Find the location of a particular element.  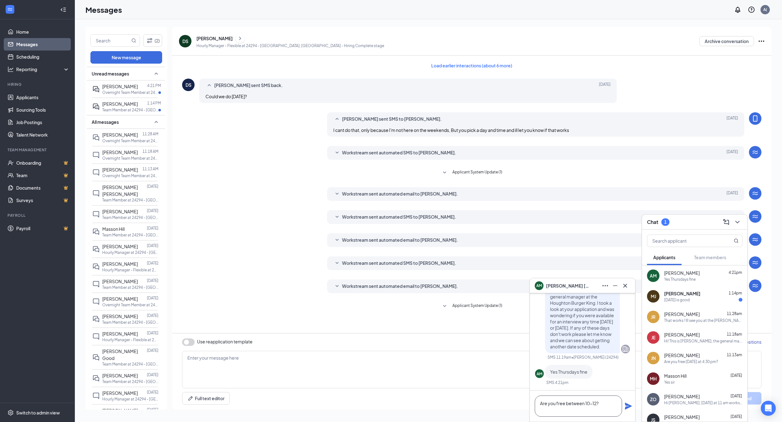

svg: Settings is located at coordinates (11, 413).